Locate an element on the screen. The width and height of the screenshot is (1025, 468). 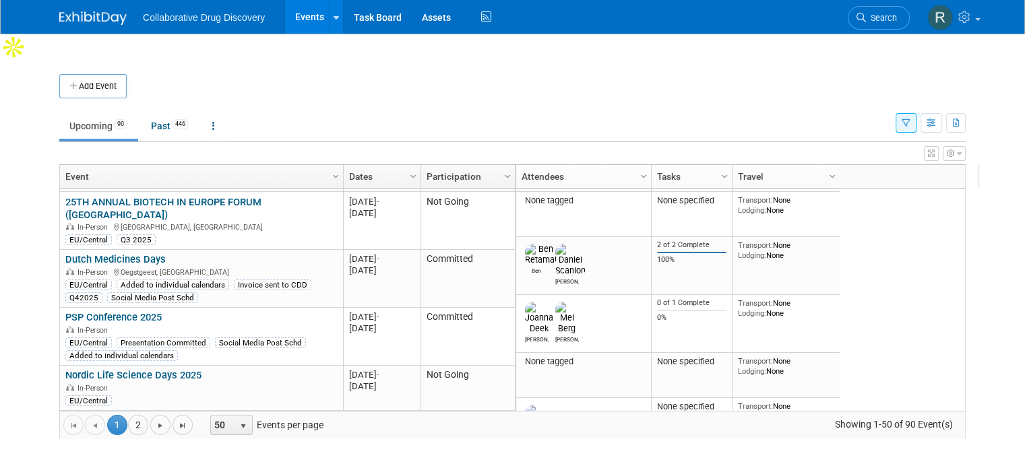
img: Renate Baker is located at coordinates (940, 18).